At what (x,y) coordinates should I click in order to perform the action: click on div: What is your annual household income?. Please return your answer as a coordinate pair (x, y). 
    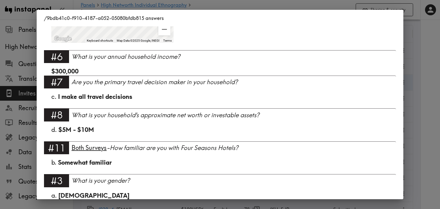
    Looking at the image, I should click on (234, 56).